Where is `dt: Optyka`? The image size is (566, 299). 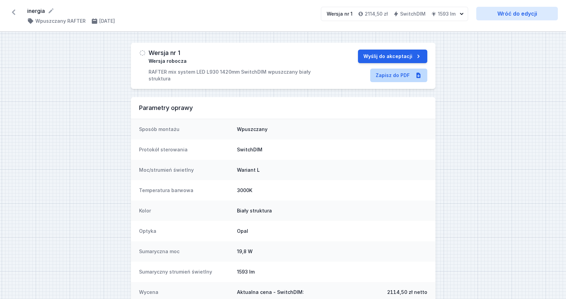 dt: Optyka is located at coordinates (185, 232).